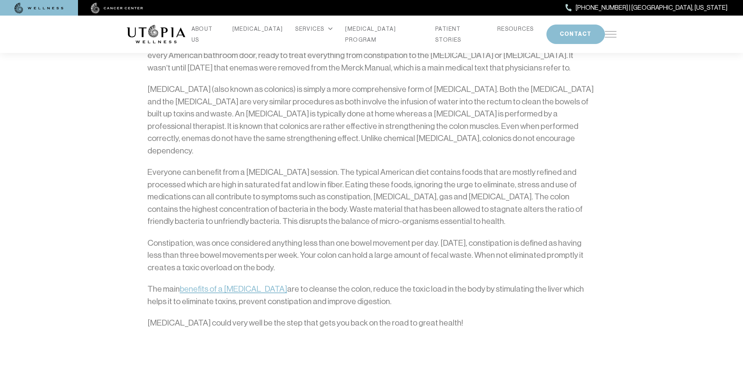  Describe the element at coordinates (371, 296) in the screenshot. I see `p: The main are to cleanse the colon, reduce the toxic load in the body by stimulating the liver whi...` at that location.